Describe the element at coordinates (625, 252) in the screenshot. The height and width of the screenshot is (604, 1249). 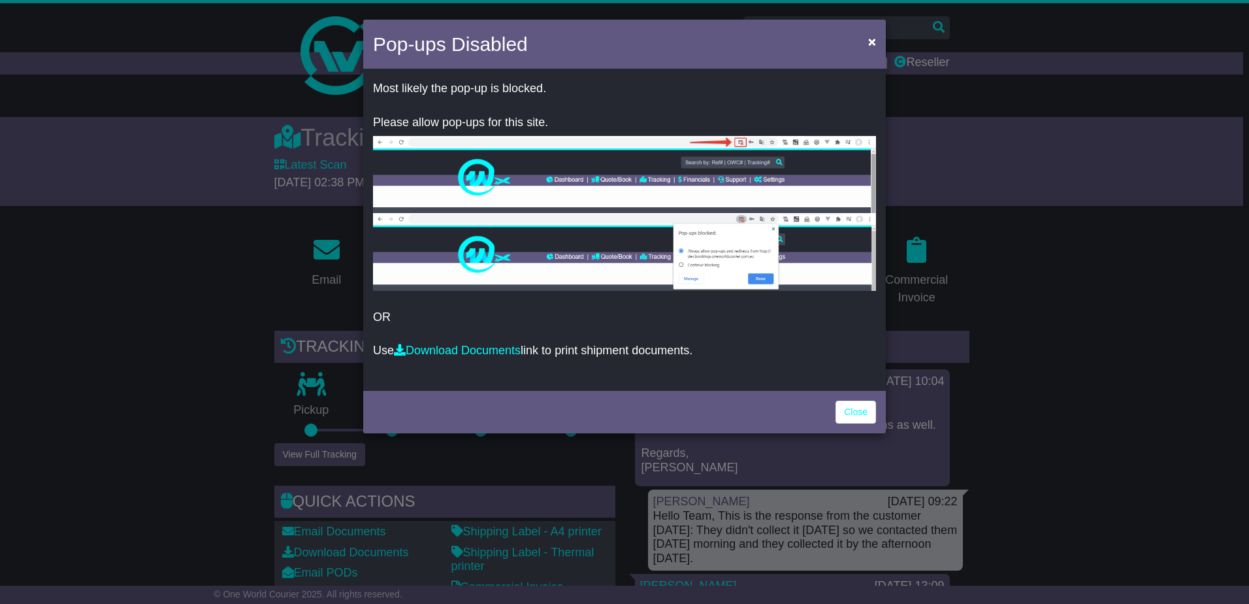
I see `img: allow-popup-2.png` at that location.